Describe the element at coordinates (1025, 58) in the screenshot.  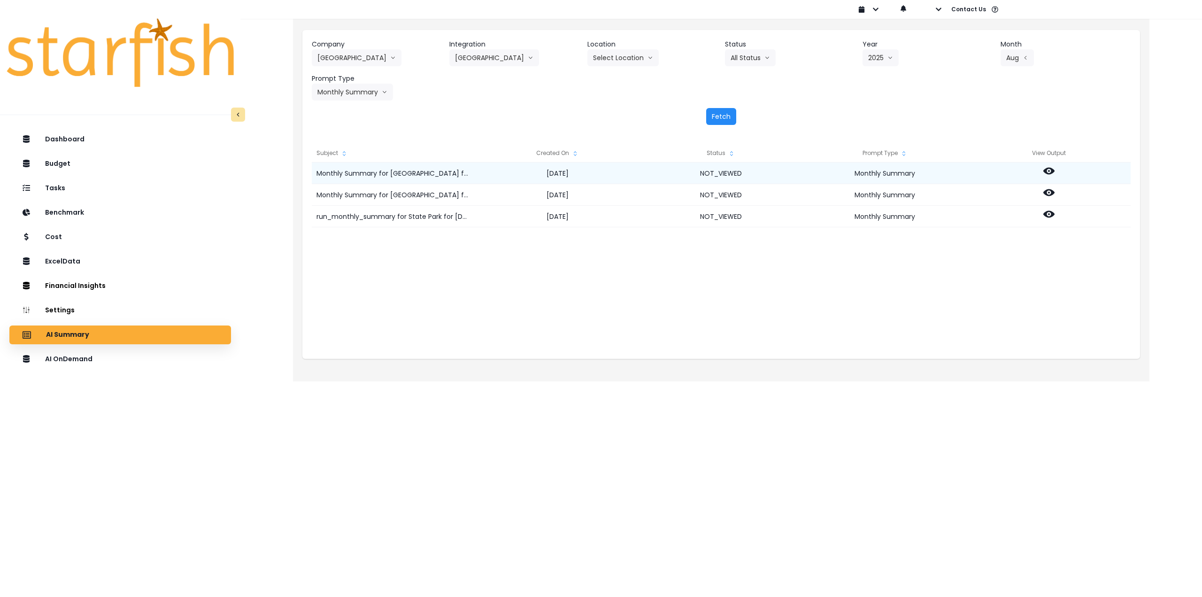
I see `svg: arrow left line` at that location.